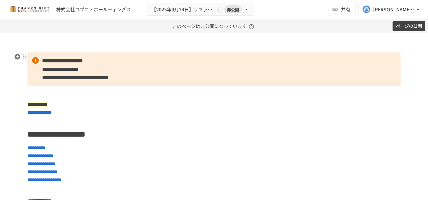 The width and height of the screenshot is (428, 200). What do you see at coordinates (345, 9) in the screenshot?
I see `span: 共有` at bounding box center [345, 9].